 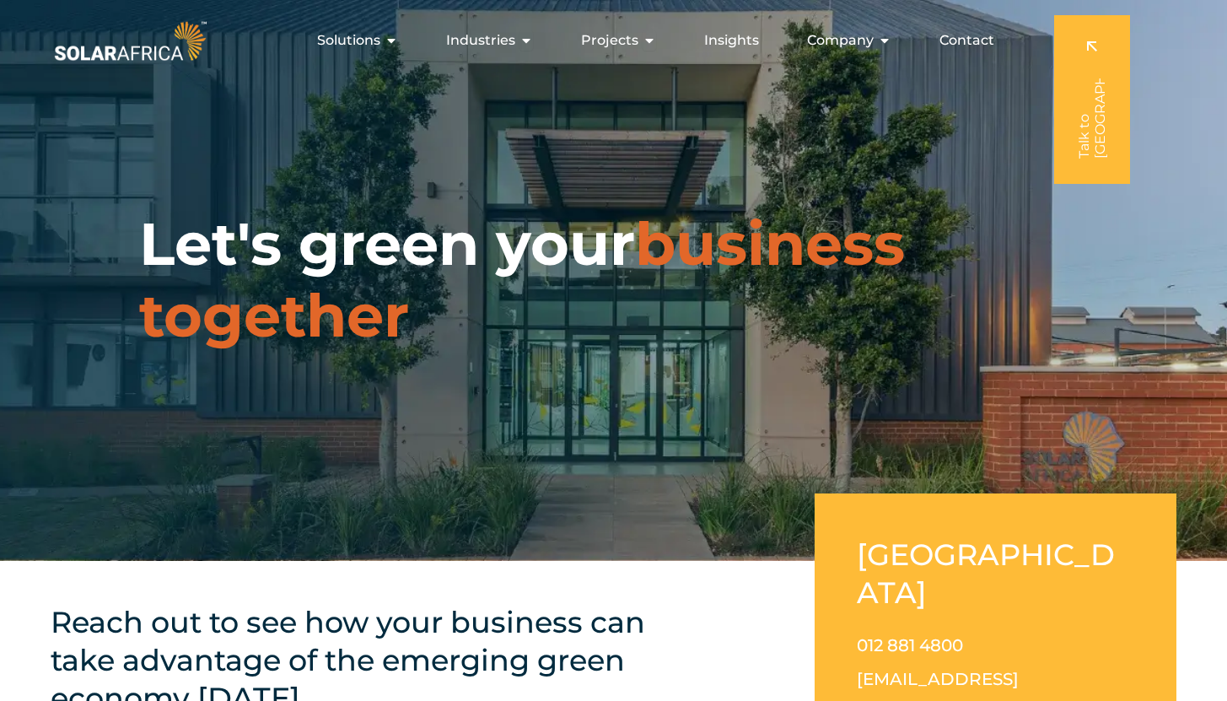 I want to click on span: Insights, so click(x=731, y=40).